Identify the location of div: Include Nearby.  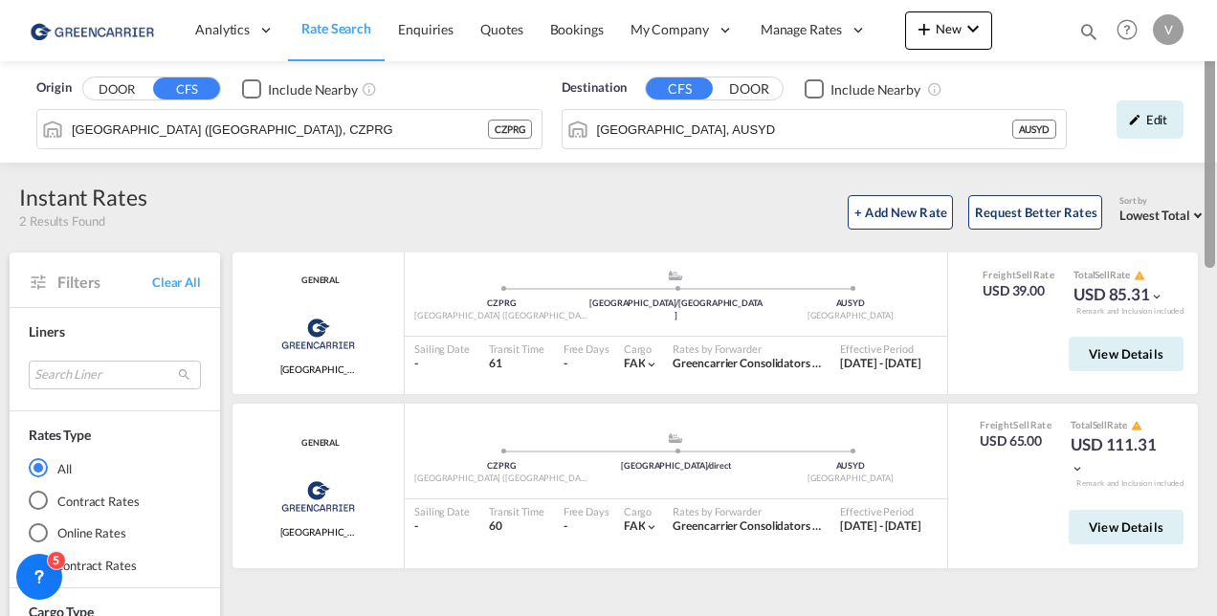
(875, 90).